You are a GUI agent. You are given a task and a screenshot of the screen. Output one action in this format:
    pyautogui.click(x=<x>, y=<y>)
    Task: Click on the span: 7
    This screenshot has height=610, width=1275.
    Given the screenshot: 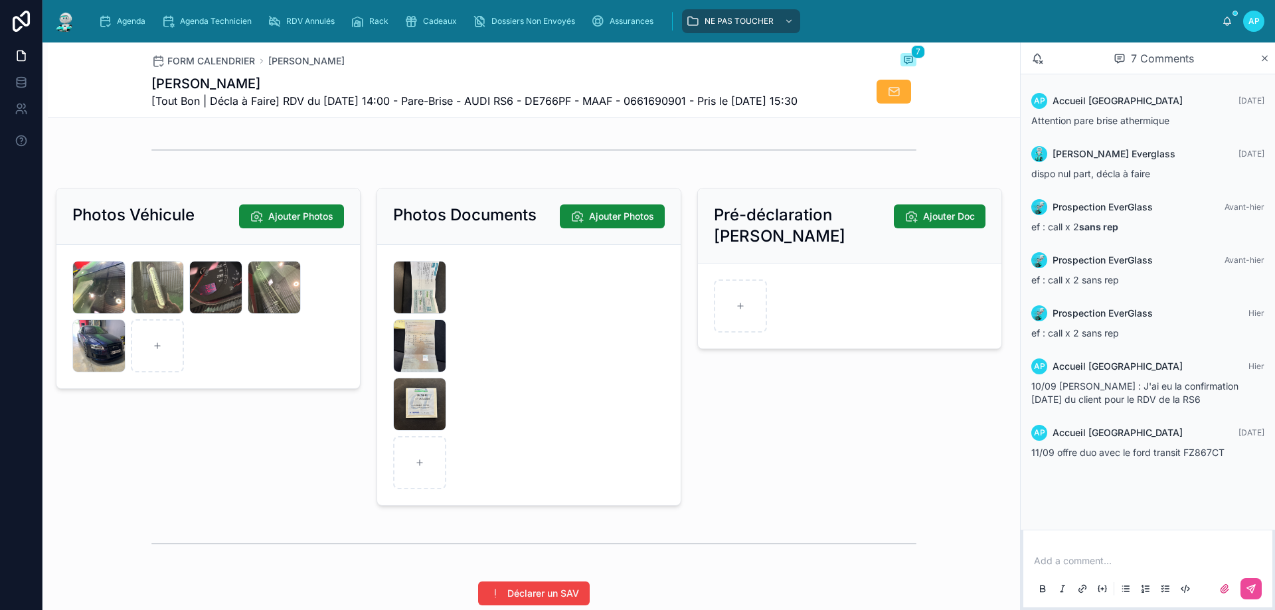 What is the action you would take?
    pyautogui.click(x=918, y=52)
    